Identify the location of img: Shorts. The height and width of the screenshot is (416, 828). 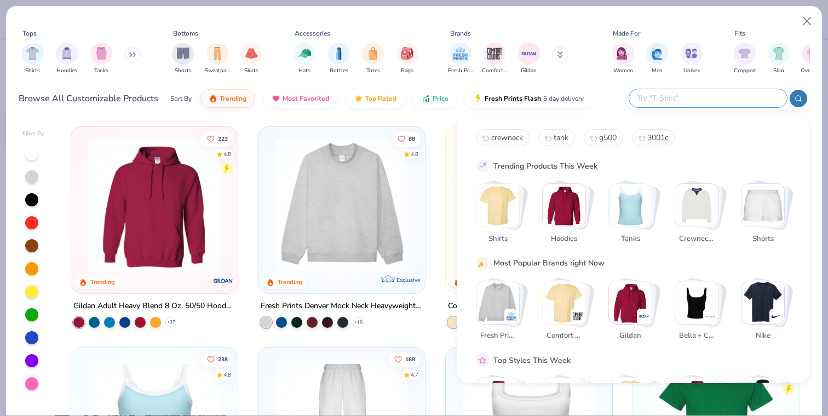
(763, 205).